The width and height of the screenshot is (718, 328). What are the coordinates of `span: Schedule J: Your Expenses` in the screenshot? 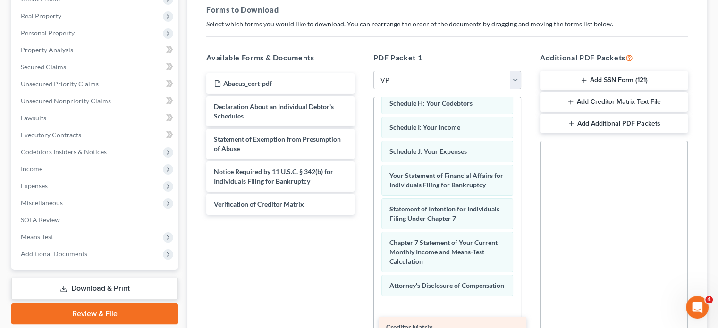 It's located at (428, 151).